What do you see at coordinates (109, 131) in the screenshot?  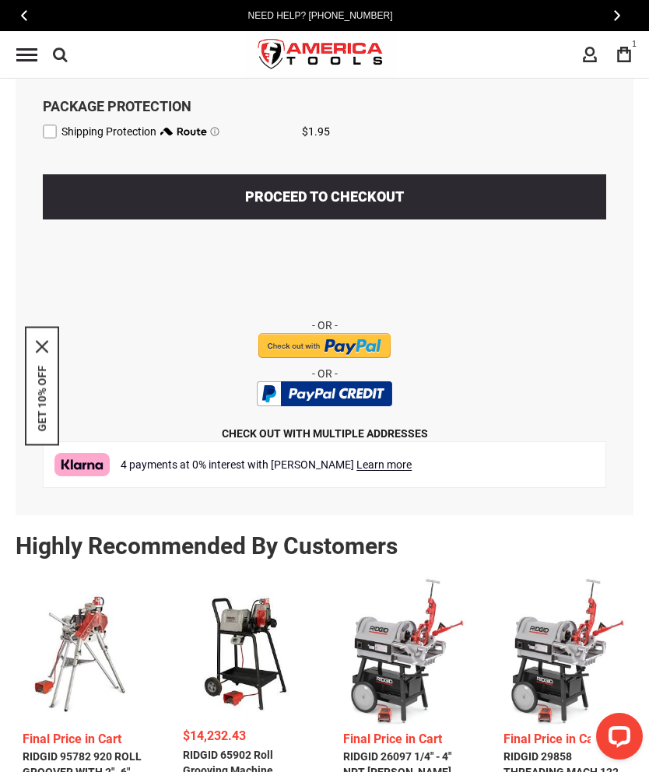 I see `span: Shipping Protection` at bounding box center [109, 131].